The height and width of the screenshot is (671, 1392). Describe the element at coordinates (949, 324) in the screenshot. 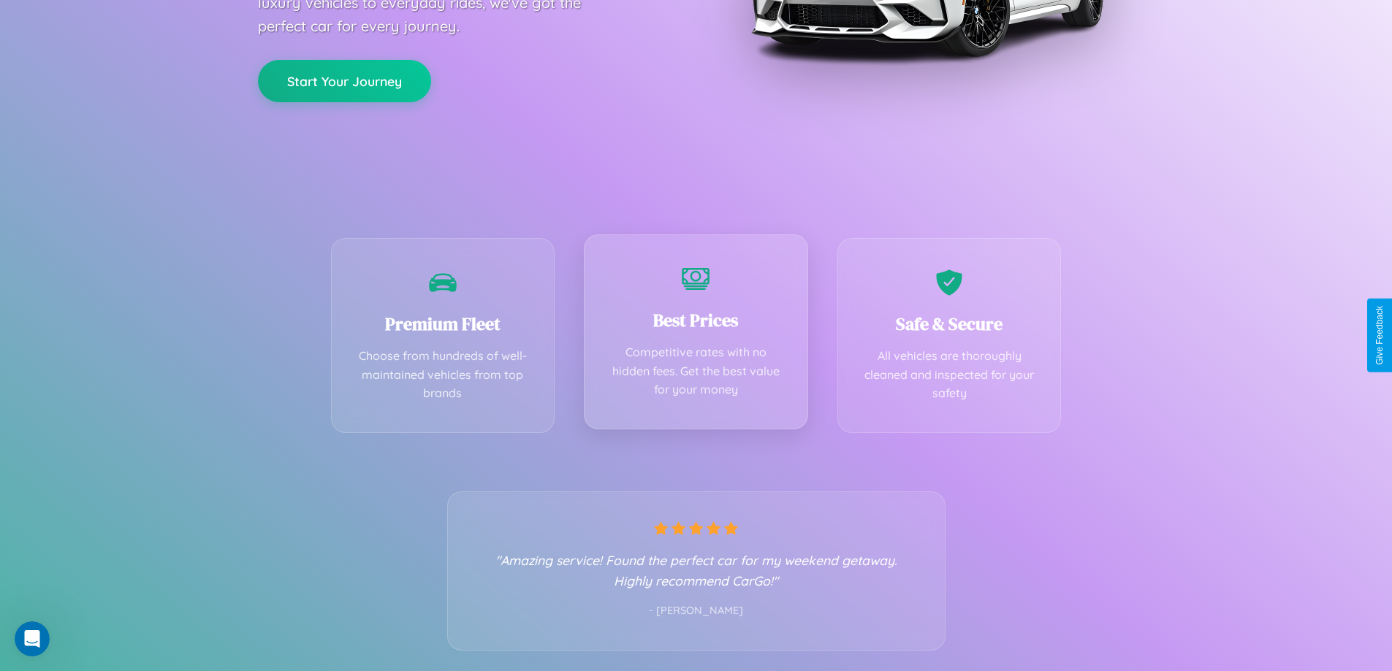

I see `h3: Safe & Secure` at that location.